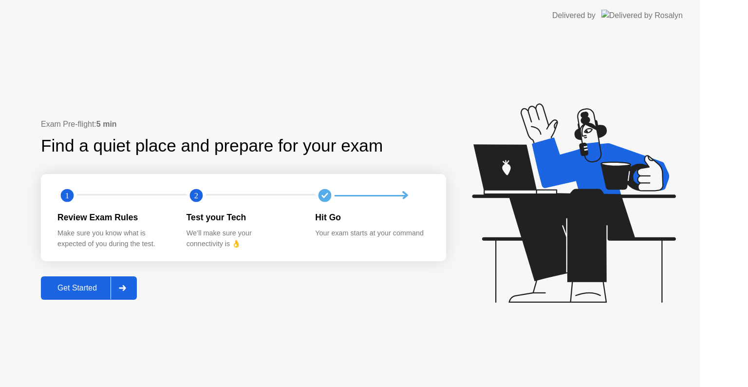 The height and width of the screenshot is (387, 748). Describe the element at coordinates (243, 217) in the screenshot. I see `div: Test your Tech` at that location.